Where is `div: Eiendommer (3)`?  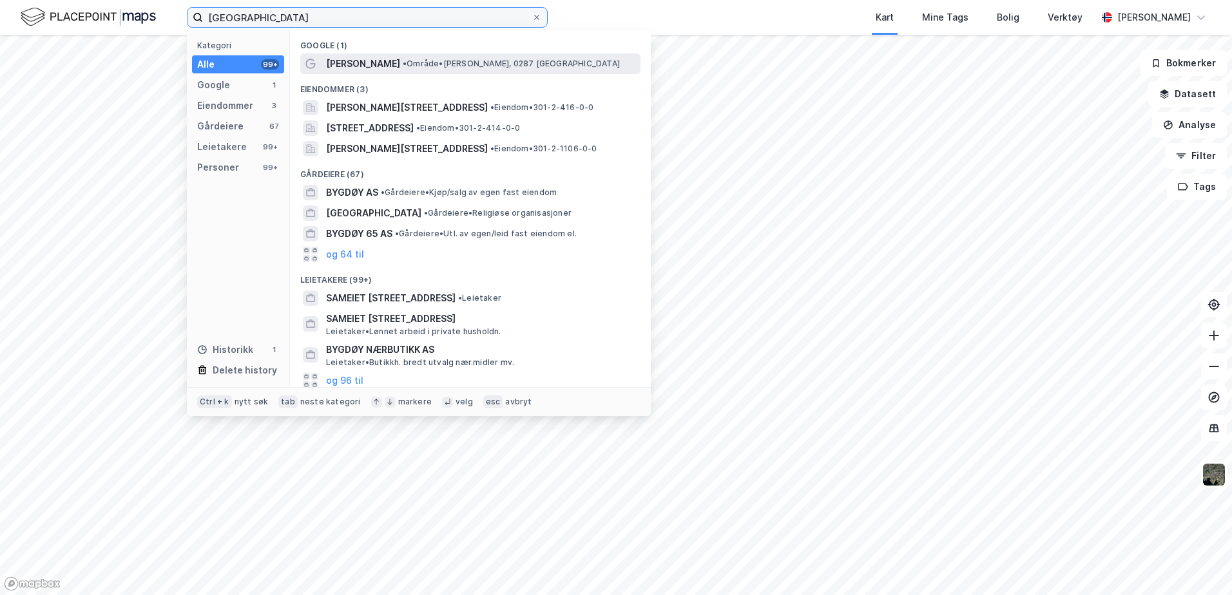 div: Eiendommer (3) is located at coordinates (470, 86).